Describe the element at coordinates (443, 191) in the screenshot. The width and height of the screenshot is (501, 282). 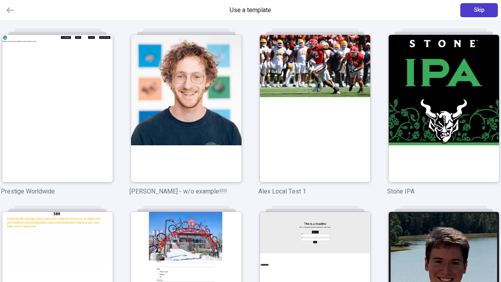
I see `p: Stone IPA` at that location.